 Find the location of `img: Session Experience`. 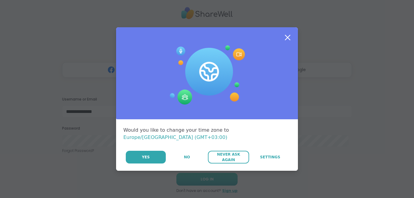

img: Session Experience is located at coordinates (207, 75).